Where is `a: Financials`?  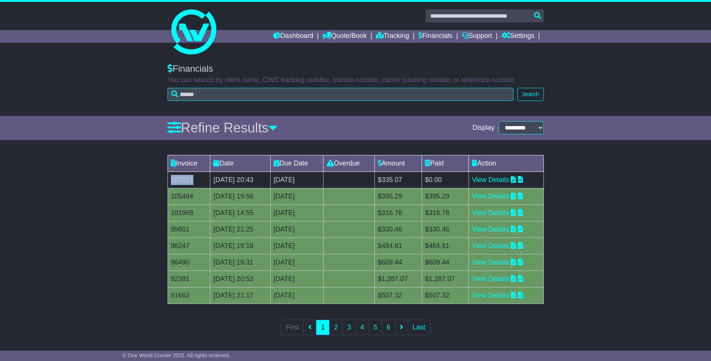 a: Financials is located at coordinates (435, 36).